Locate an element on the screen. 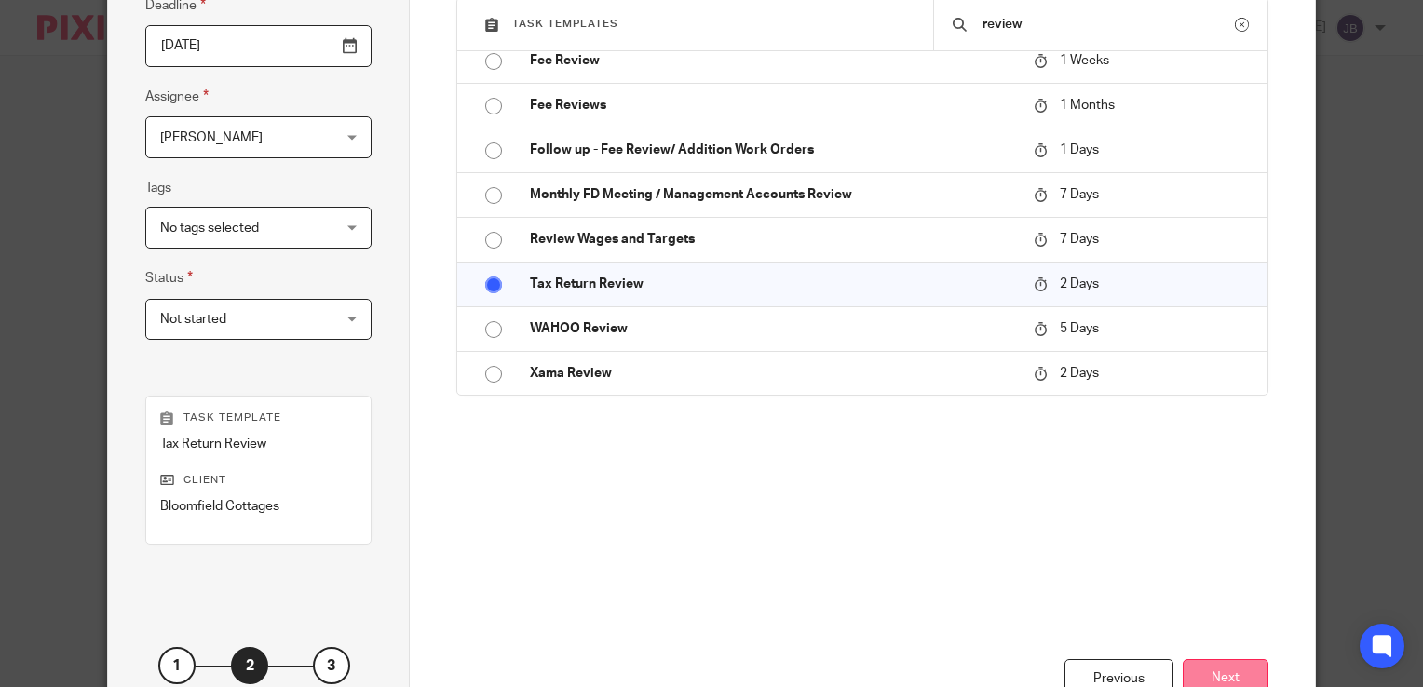 The image size is (1423, 687). p: Task template is located at coordinates (258, 418).